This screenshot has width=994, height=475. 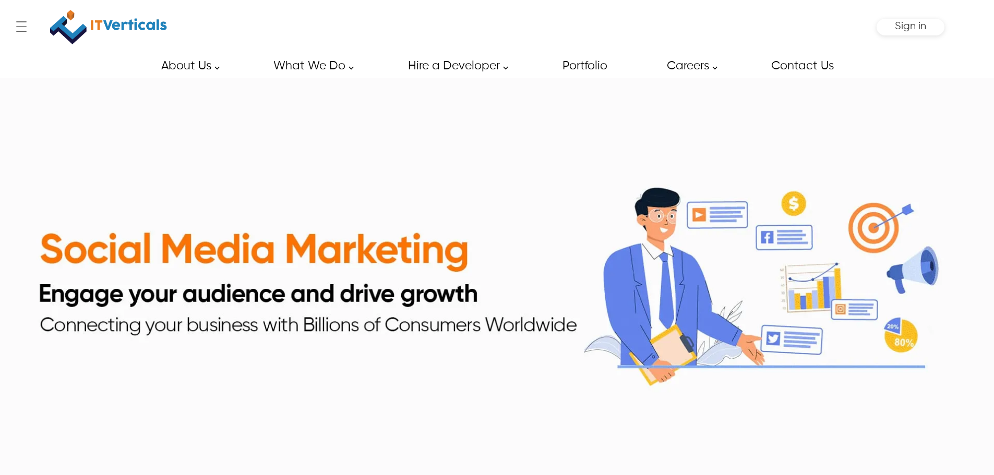 What do you see at coordinates (310, 66) in the screenshot?
I see `a: What We Do` at bounding box center [310, 66].